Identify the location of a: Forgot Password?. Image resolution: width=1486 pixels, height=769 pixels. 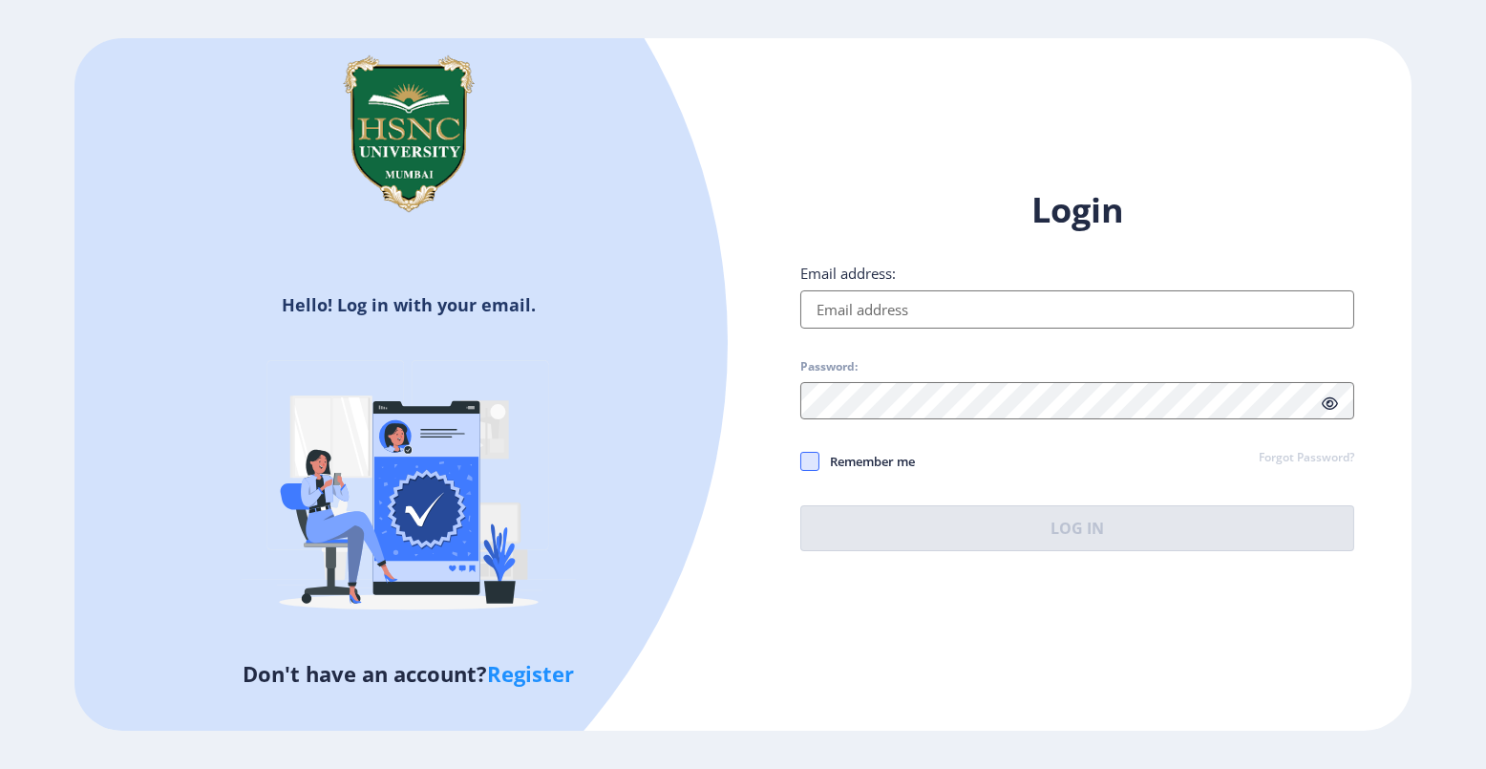
(1306, 458).